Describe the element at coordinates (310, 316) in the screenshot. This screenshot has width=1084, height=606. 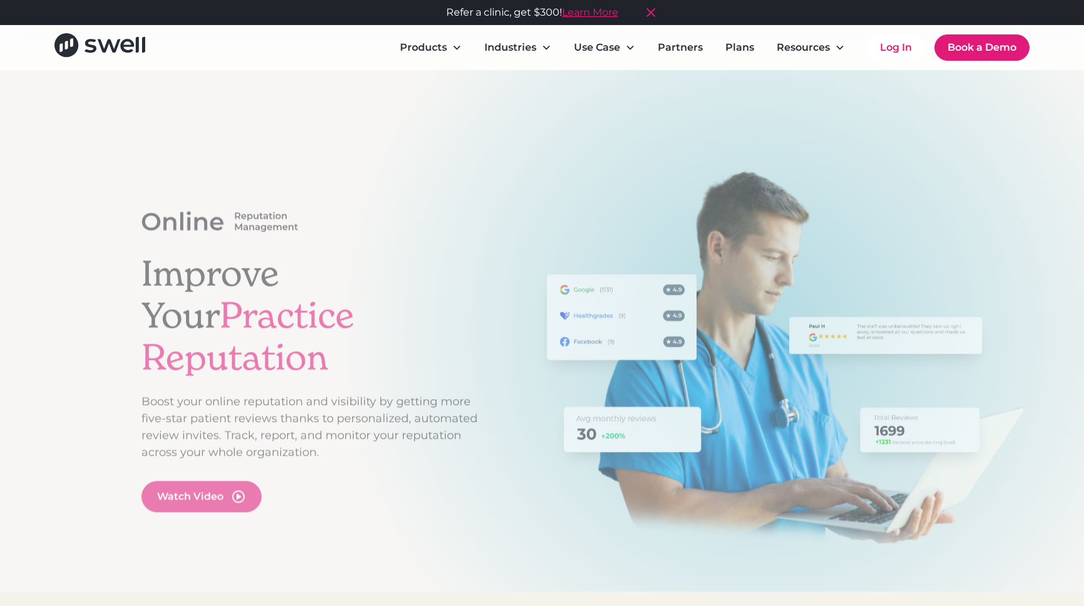
I see `h1: Improve Your` at that location.